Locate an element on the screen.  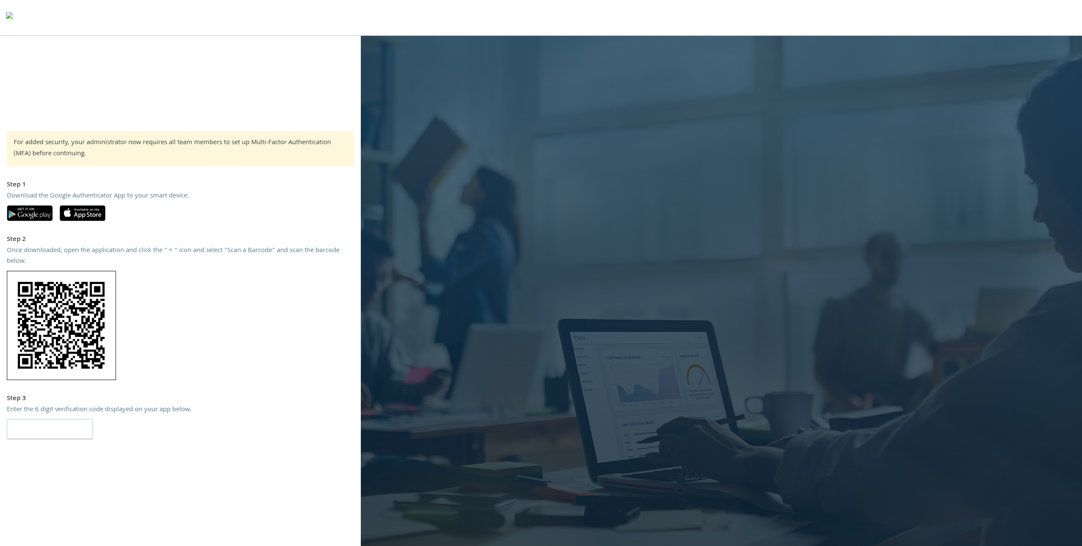
strong: Step 3 is located at coordinates (16, 399).